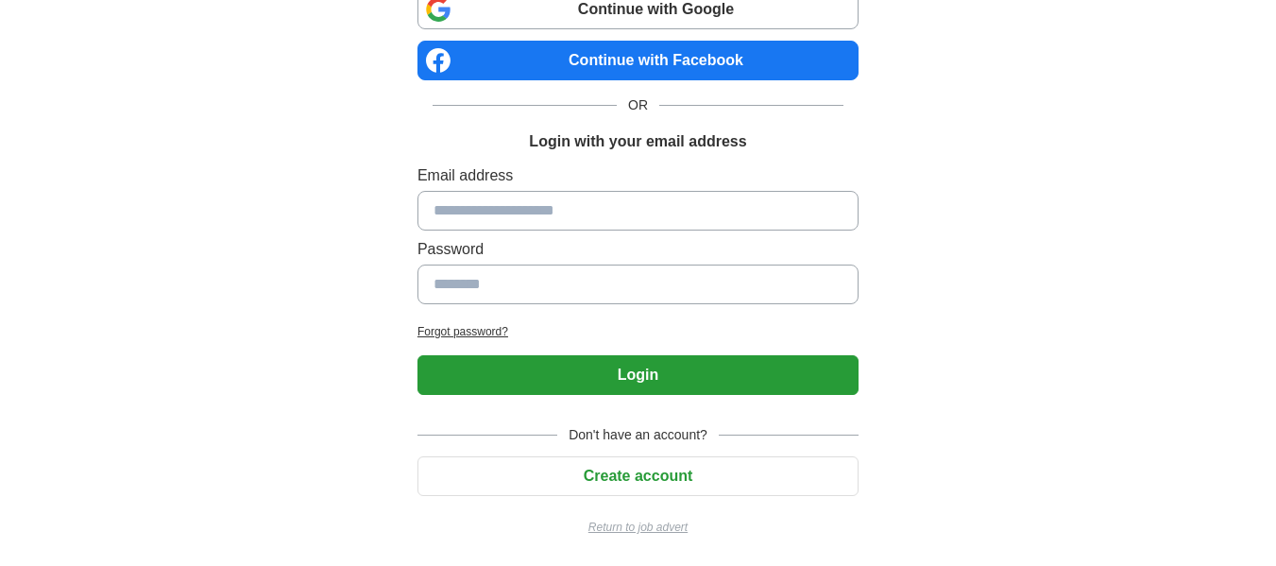  What do you see at coordinates (637, 331) in the screenshot?
I see `h2: Forgot password?` at bounding box center [637, 331].